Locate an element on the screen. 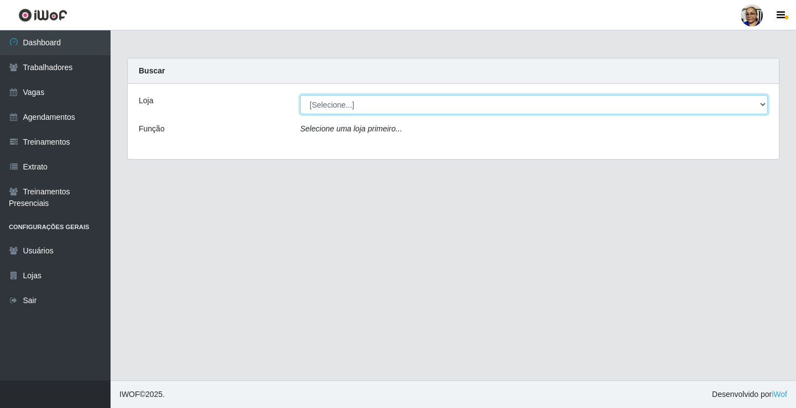 The image size is (796, 408). img: CoreUI Logo is located at coordinates (43, 15).